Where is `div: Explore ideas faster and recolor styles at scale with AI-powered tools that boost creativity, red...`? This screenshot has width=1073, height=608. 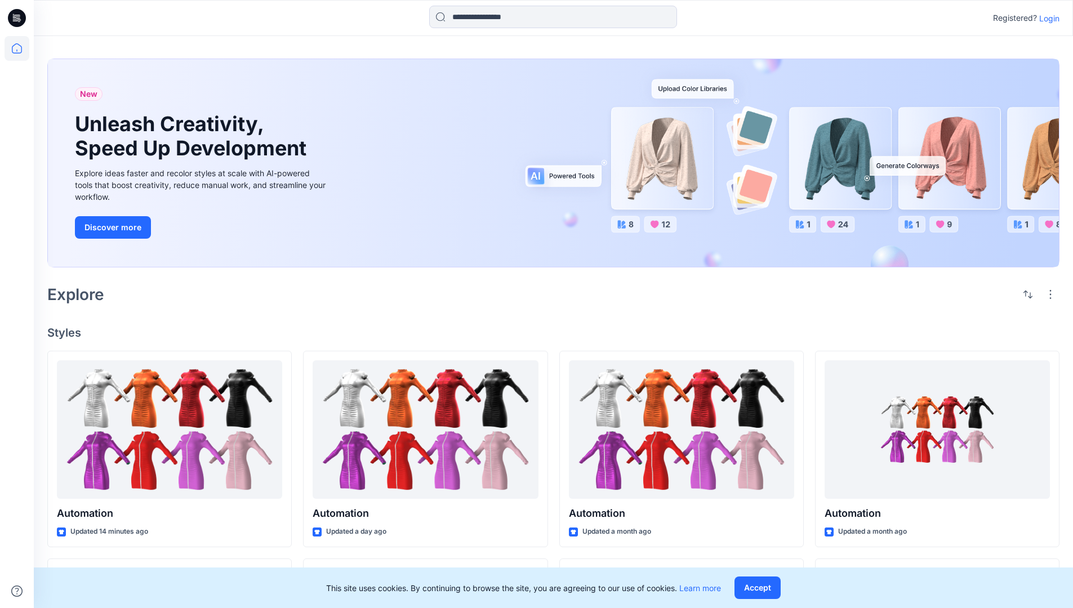 div: Explore ideas faster and recolor styles at scale with AI-powered tools that boost creativity, red... is located at coordinates (202, 185).